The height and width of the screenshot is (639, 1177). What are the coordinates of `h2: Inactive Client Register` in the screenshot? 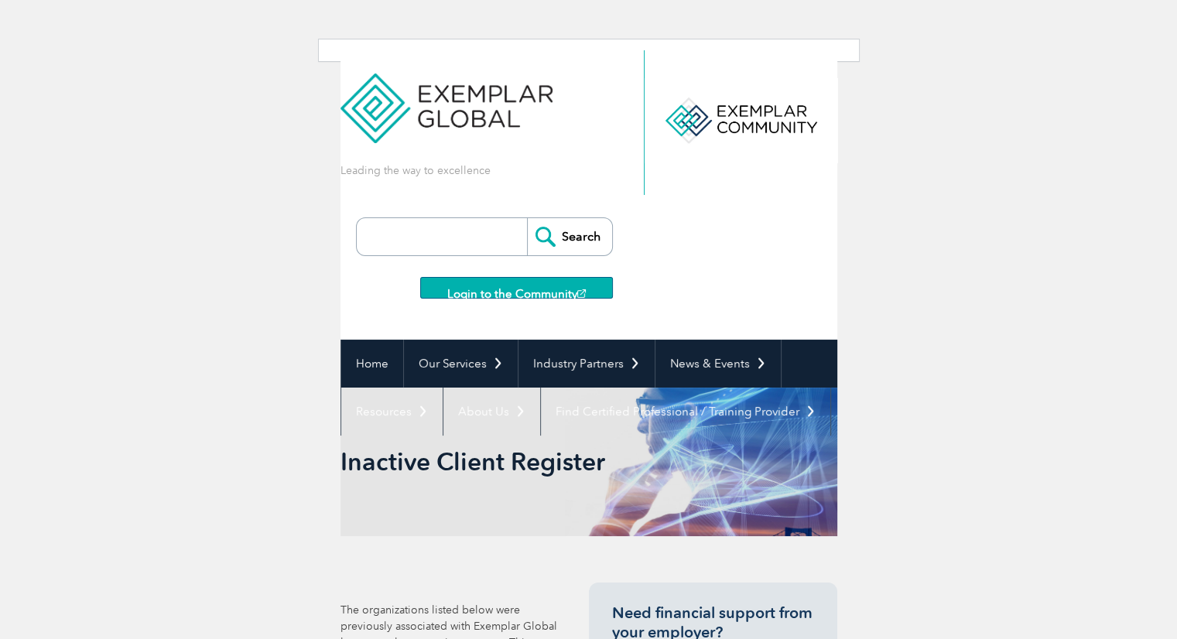 It's located at (514, 462).